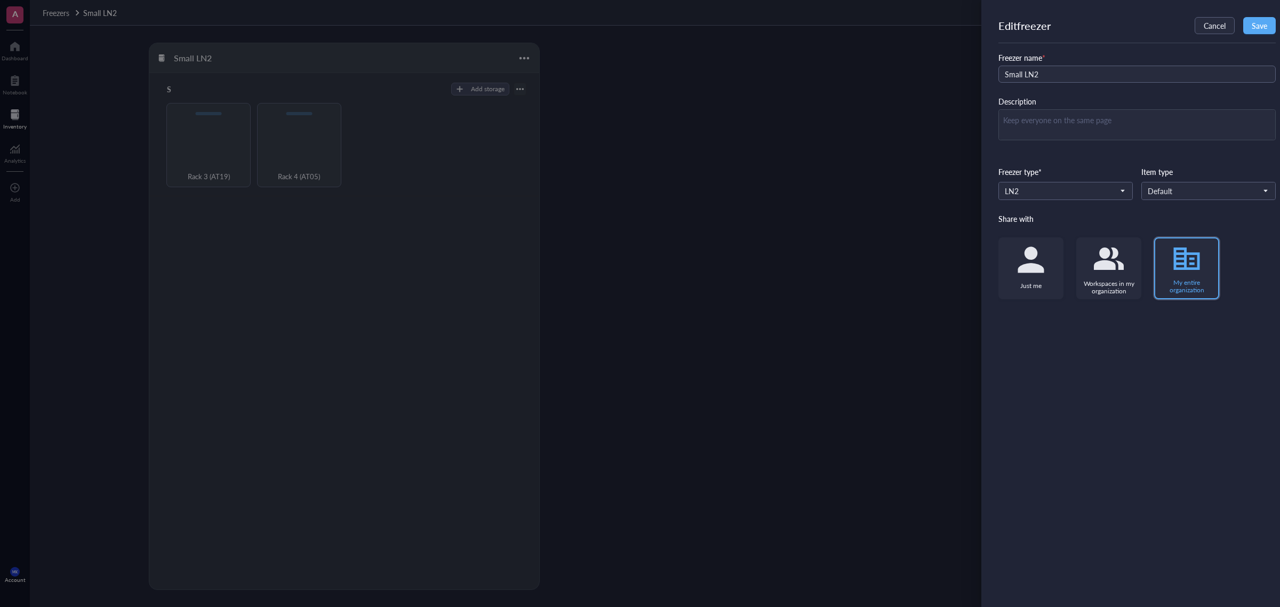 The height and width of the screenshot is (607, 1280). Describe the element at coordinates (1066, 172) in the screenshot. I see `div: Freezer type*` at that location.